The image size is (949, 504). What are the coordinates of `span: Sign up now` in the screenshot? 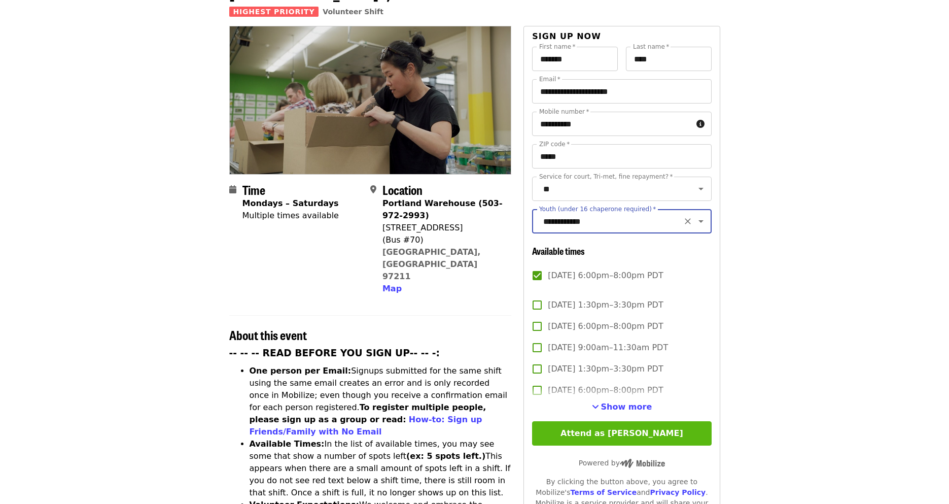 It's located at (567, 36).